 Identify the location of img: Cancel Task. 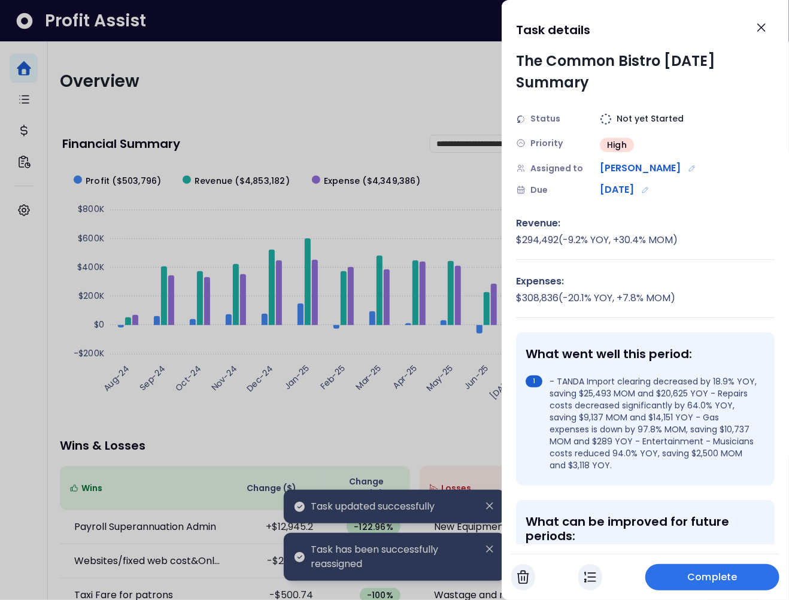
(523, 577).